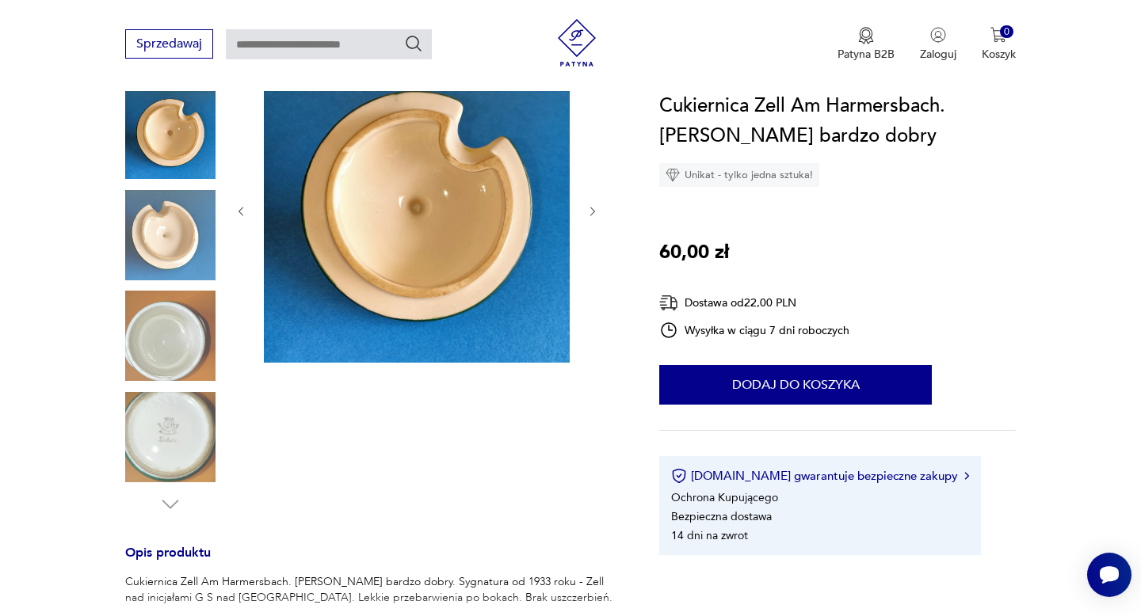  Describe the element at coordinates (679, 476) in the screenshot. I see `img: Ikona certyfikatu` at that location.